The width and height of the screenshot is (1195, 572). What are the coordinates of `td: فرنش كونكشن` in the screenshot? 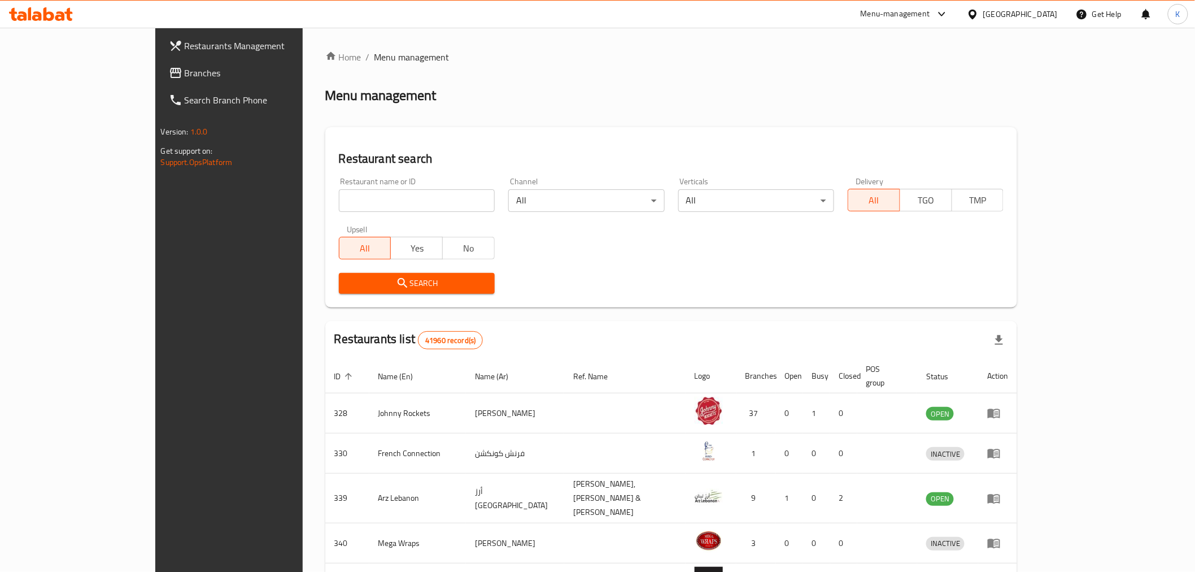 It's located at (515, 453).